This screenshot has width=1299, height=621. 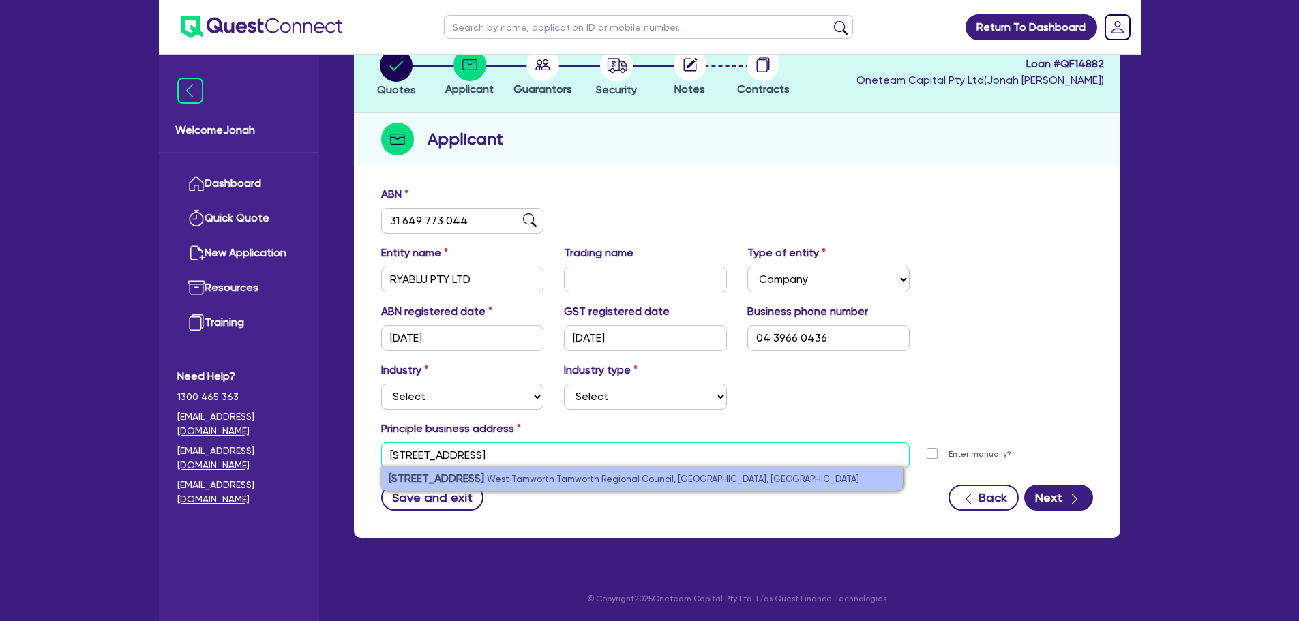 I want to click on span: Welcome Jonah, so click(x=239, y=130).